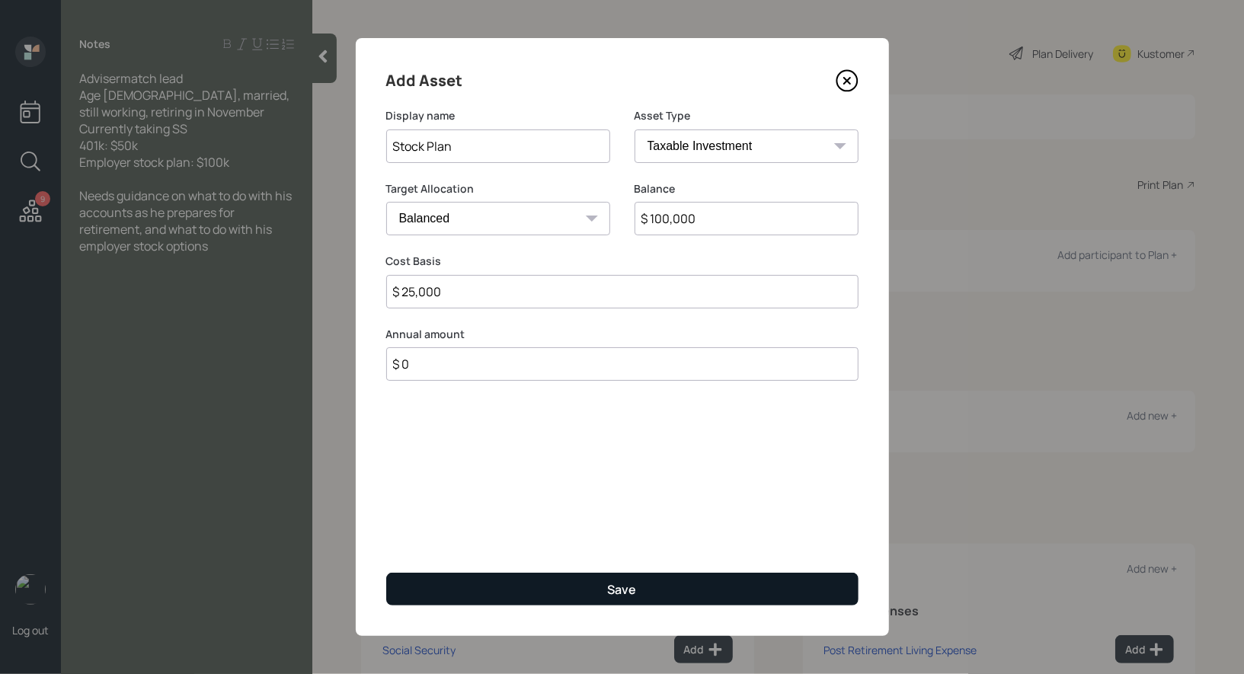 This screenshot has height=674, width=1244. What do you see at coordinates (424, 81) in the screenshot?
I see `h4: Add Asset` at bounding box center [424, 81].